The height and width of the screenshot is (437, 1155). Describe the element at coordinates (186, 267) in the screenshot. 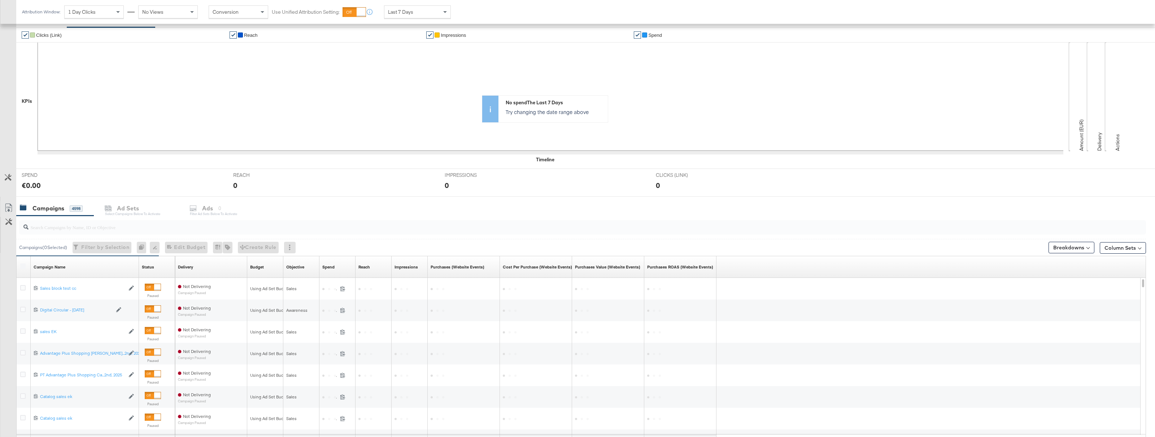

I see `a: Reflects the ability of your Ad Campaign to achieve delivery based on ad states, schedule and bud...` at that location.